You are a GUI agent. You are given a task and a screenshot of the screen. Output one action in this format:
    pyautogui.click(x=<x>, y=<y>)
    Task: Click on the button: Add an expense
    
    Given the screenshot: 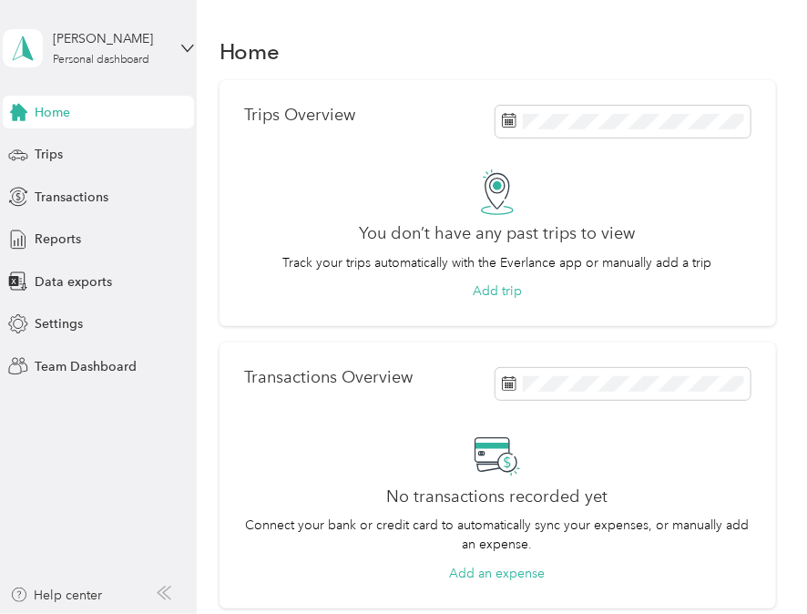 What is the action you would take?
    pyautogui.click(x=497, y=573)
    